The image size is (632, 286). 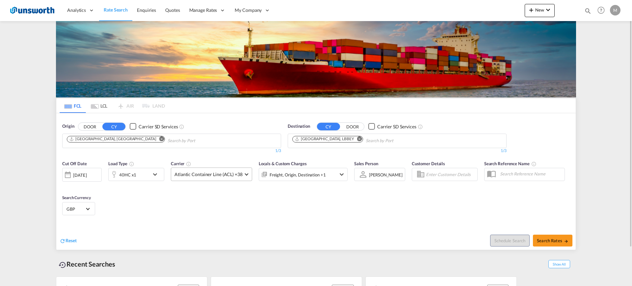 I want to click on span: Search Currency, so click(x=76, y=198).